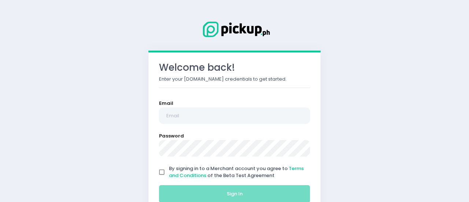  Describe the element at coordinates (234, 193) in the screenshot. I see `span: Sign In` at that location.